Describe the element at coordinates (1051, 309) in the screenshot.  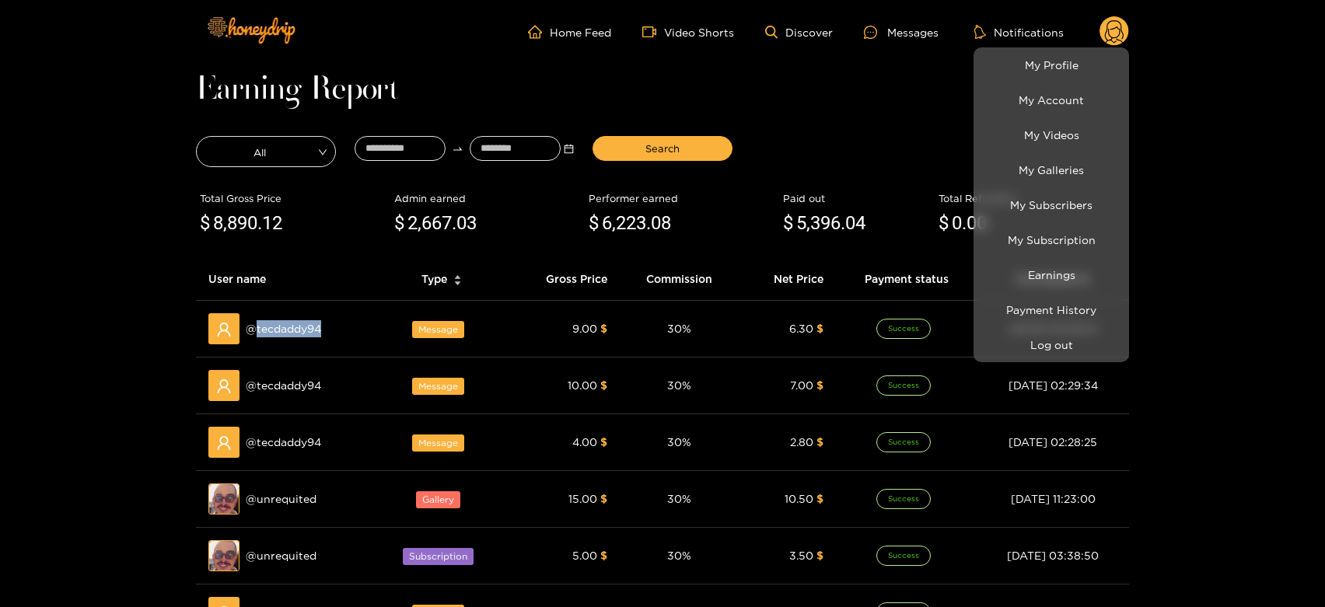
I see `a: Payment History` at that location.